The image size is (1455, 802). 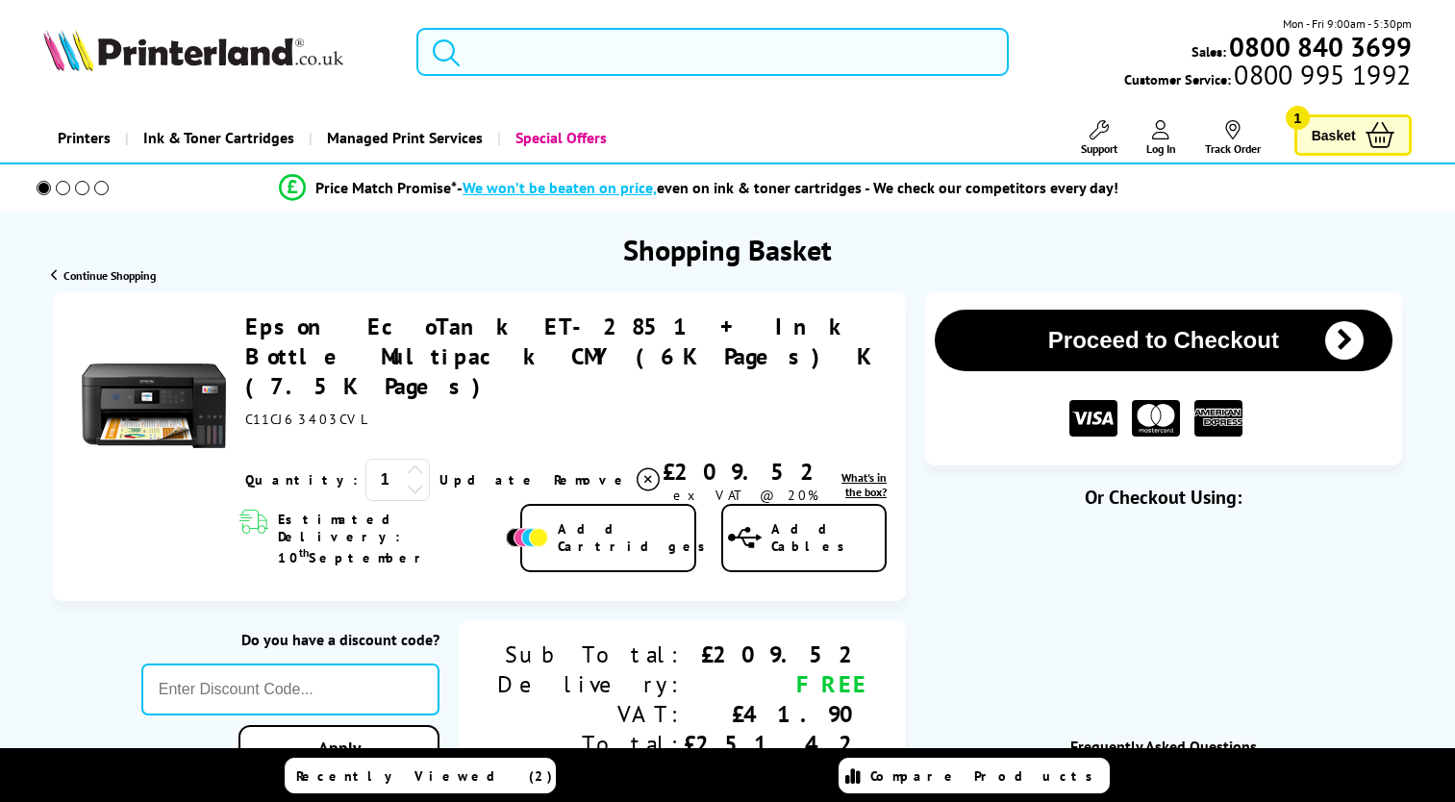 I want to click on span: Continue Shopping, so click(x=110, y=275).